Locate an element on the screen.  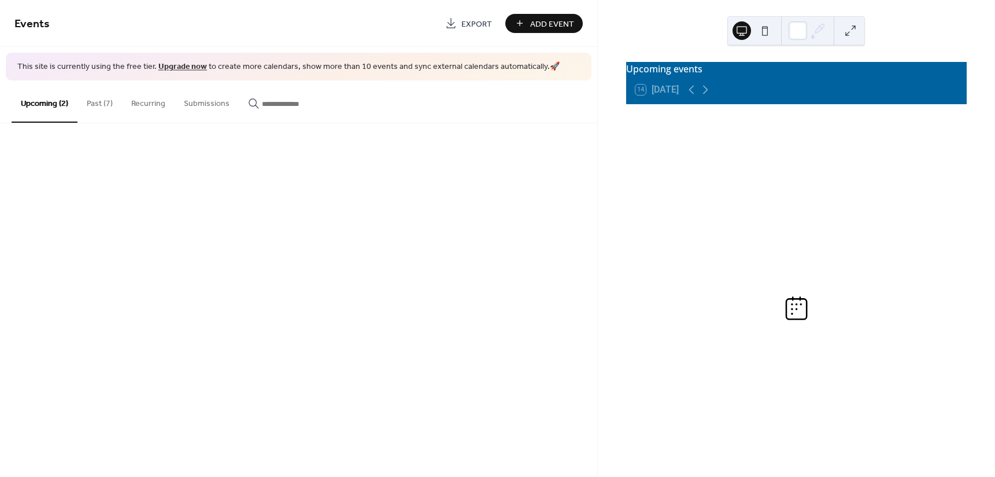
button: Add Event is located at coordinates (544, 23).